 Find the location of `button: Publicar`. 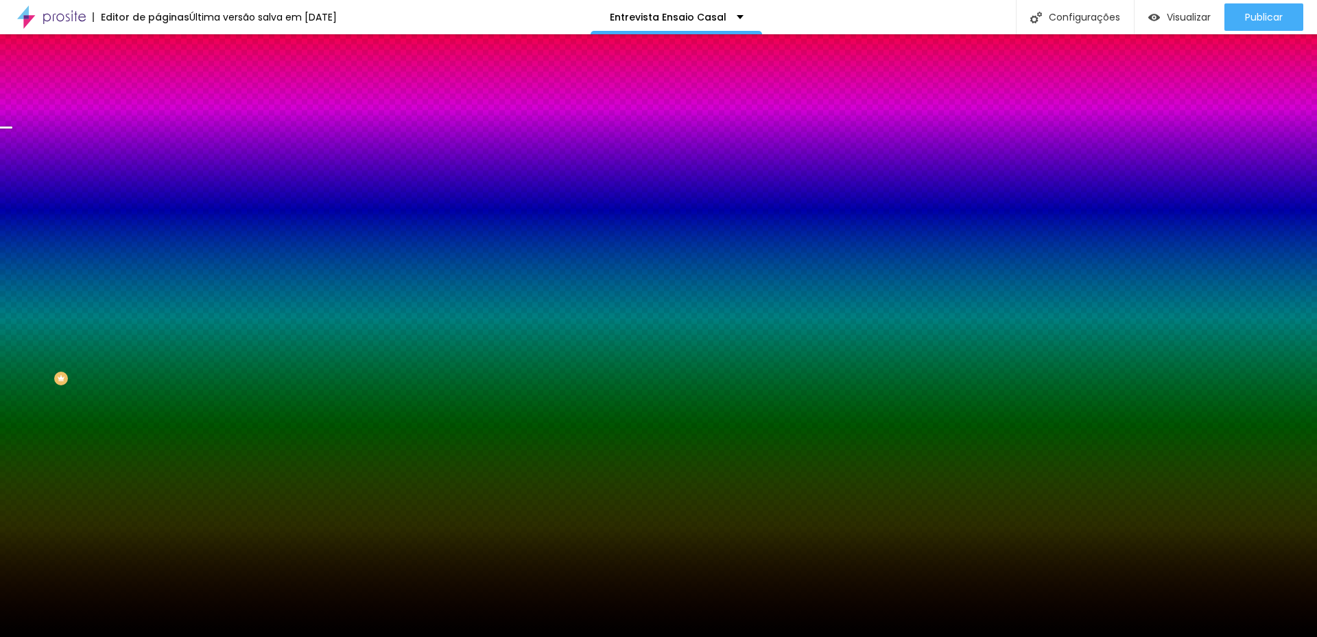

button: Publicar is located at coordinates (1264, 17).